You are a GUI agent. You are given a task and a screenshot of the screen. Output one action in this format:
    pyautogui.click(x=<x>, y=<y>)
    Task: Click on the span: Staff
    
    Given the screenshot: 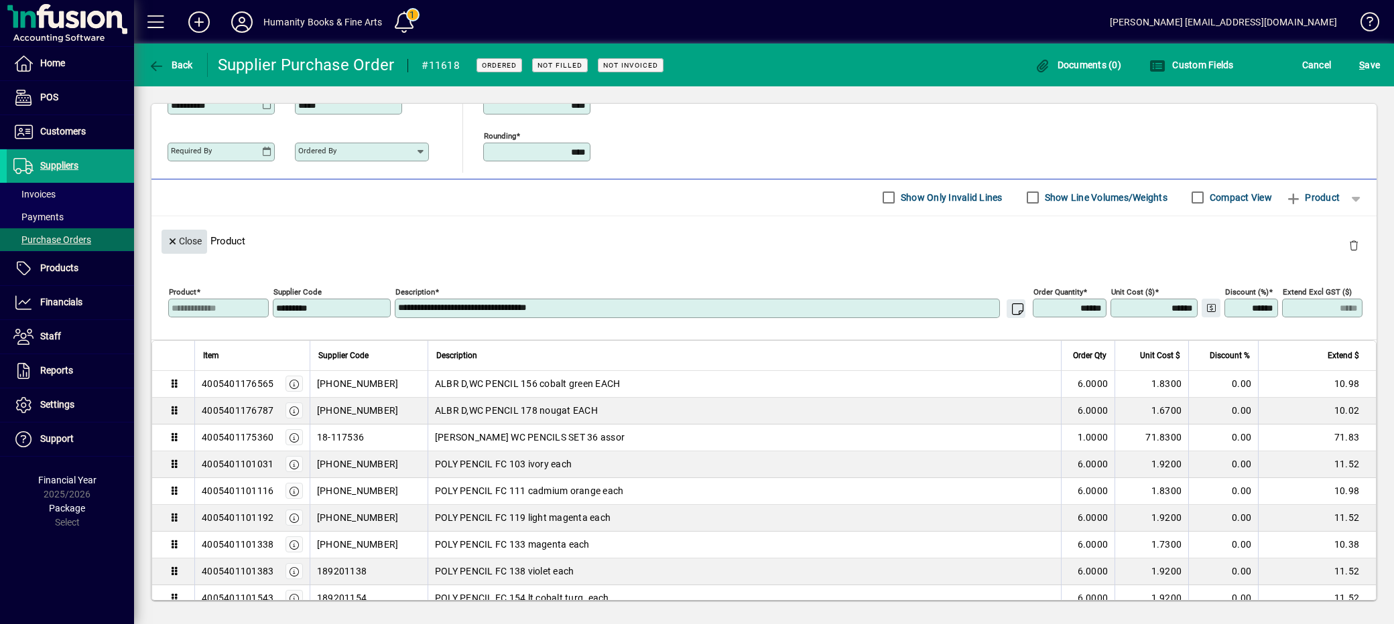 What is the action you would take?
    pyautogui.click(x=50, y=336)
    